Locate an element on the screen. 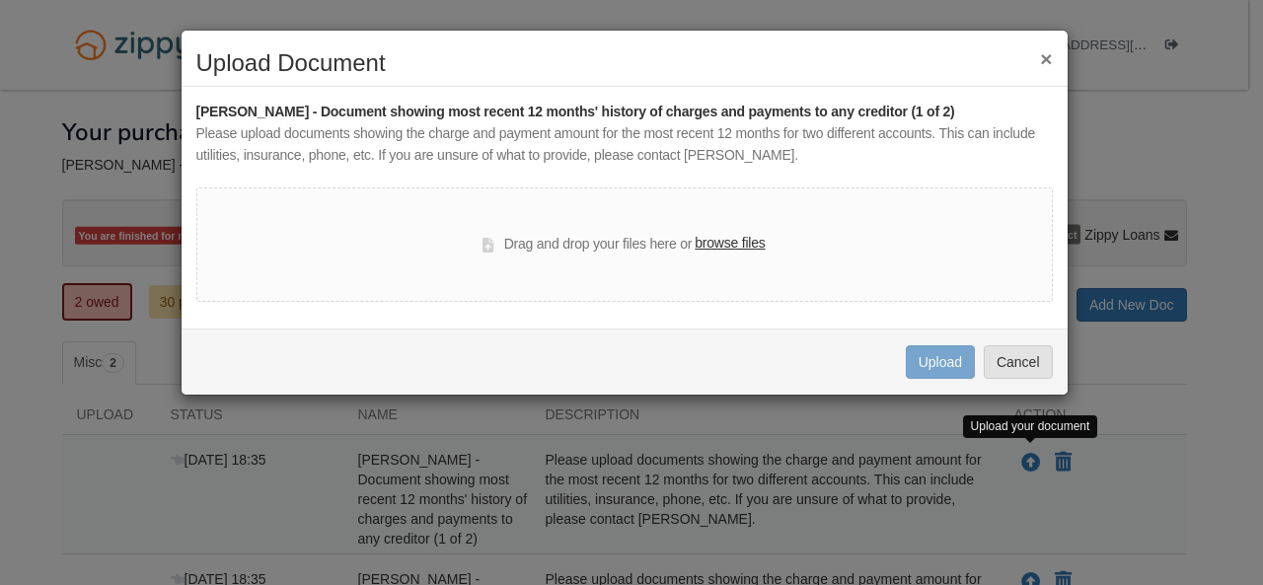 This screenshot has width=1263, height=585. div: Please upload documents showing the charge and payment amount for the most recent 12 months for t... is located at coordinates (625, 145).